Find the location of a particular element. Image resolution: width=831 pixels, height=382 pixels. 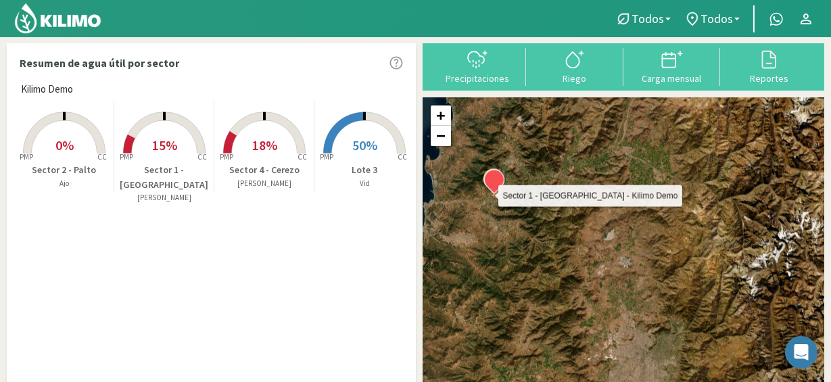

span: 0% is located at coordinates (64, 145).